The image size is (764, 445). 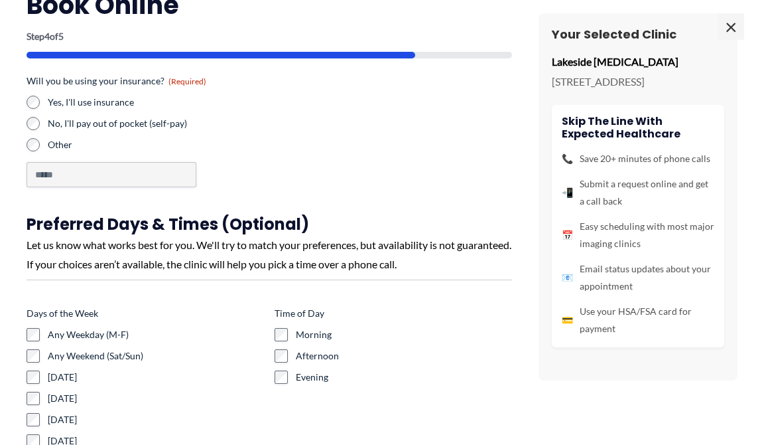 What do you see at coordinates (111, 175) in the screenshot?
I see `input: Other Choice, please specify` at bounding box center [111, 175].